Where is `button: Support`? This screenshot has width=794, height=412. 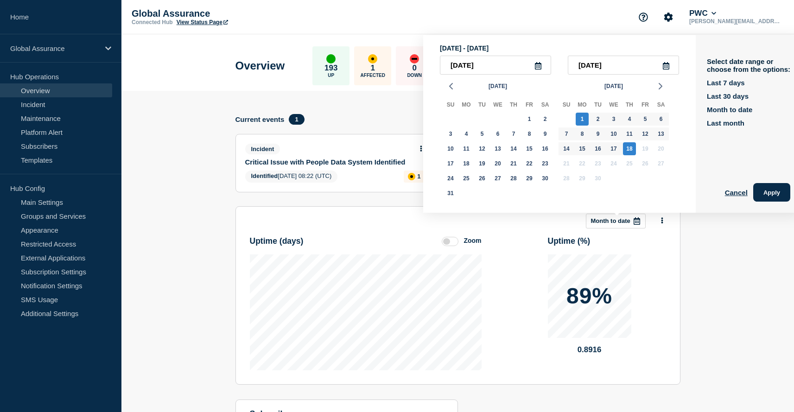 button: Support is located at coordinates (643, 17).